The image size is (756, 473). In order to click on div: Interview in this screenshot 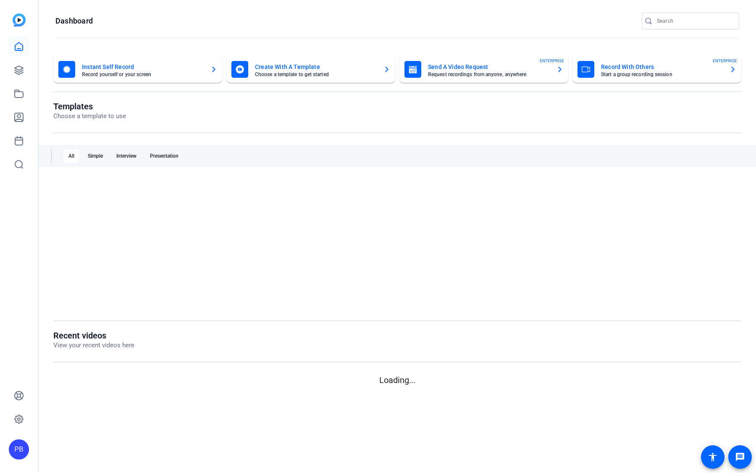, I will do `click(126, 156)`.